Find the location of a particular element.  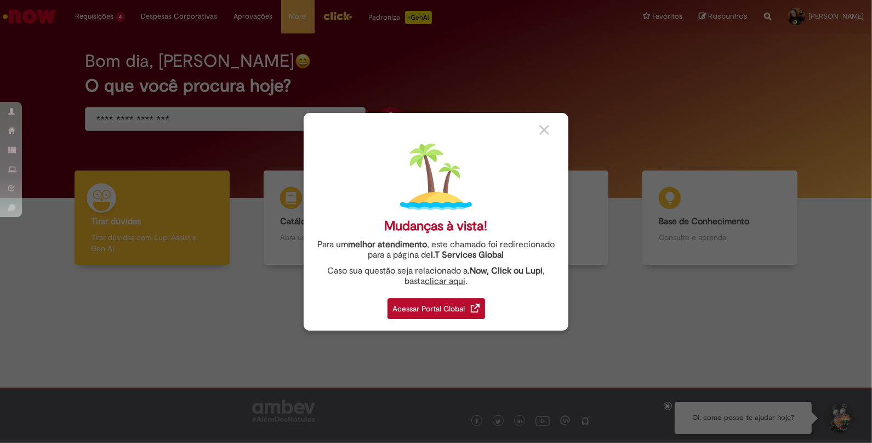

a: I.T Services Global is located at coordinates (467, 251).